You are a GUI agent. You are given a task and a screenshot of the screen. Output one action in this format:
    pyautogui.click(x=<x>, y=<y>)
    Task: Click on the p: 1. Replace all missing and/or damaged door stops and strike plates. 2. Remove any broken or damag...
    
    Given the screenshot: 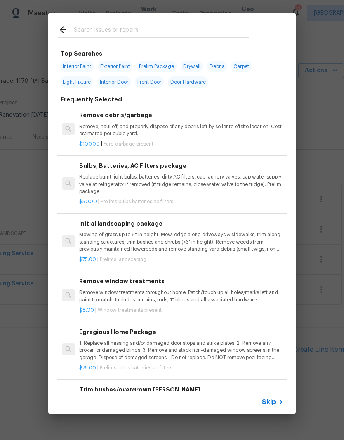 What is the action you would take?
    pyautogui.click(x=182, y=350)
    